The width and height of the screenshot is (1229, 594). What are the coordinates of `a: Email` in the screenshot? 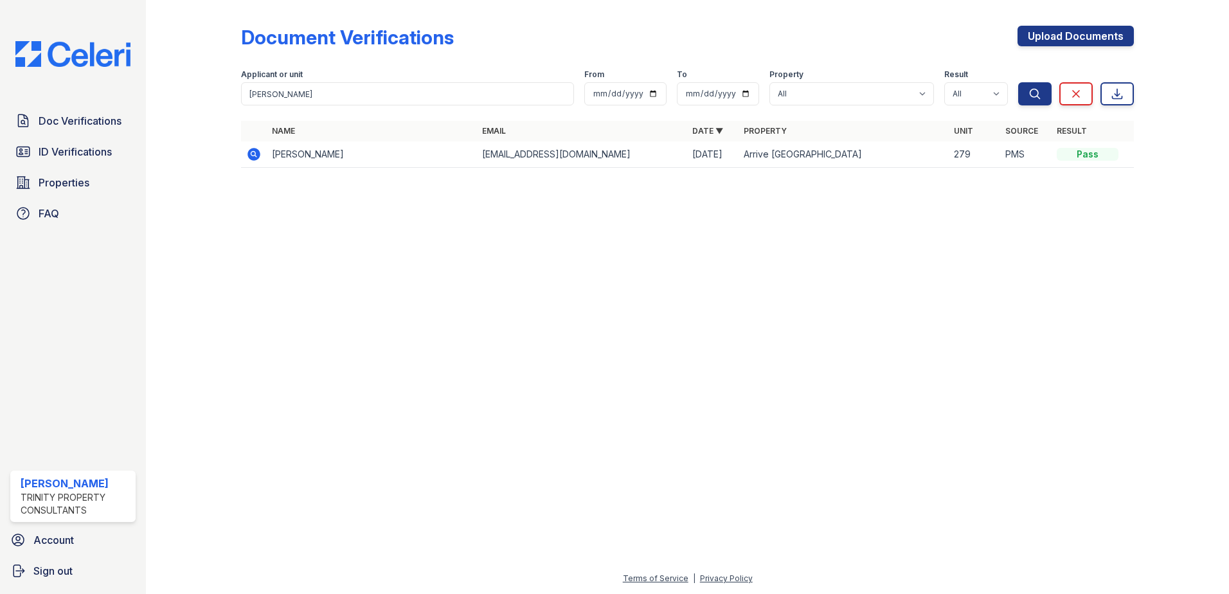 It's located at (494, 130).